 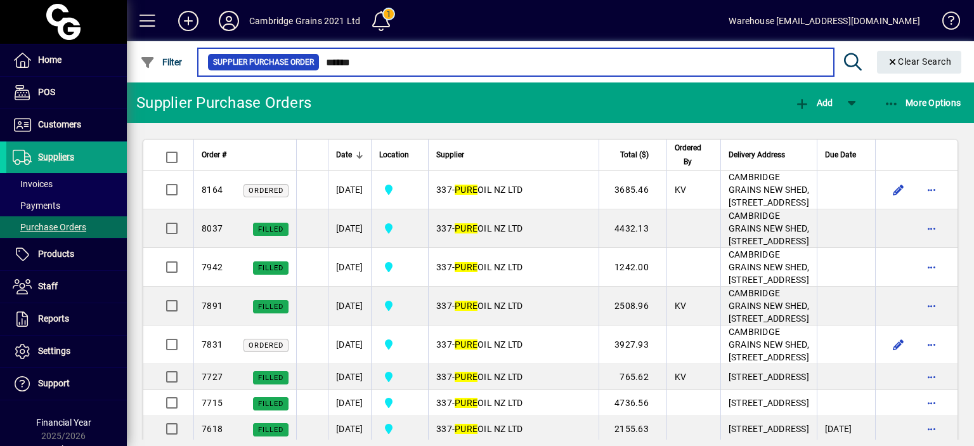 What do you see at coordinates (919, 61) in the screenshot?
I see `span: Clear Search` at bounding box center [919, 61].